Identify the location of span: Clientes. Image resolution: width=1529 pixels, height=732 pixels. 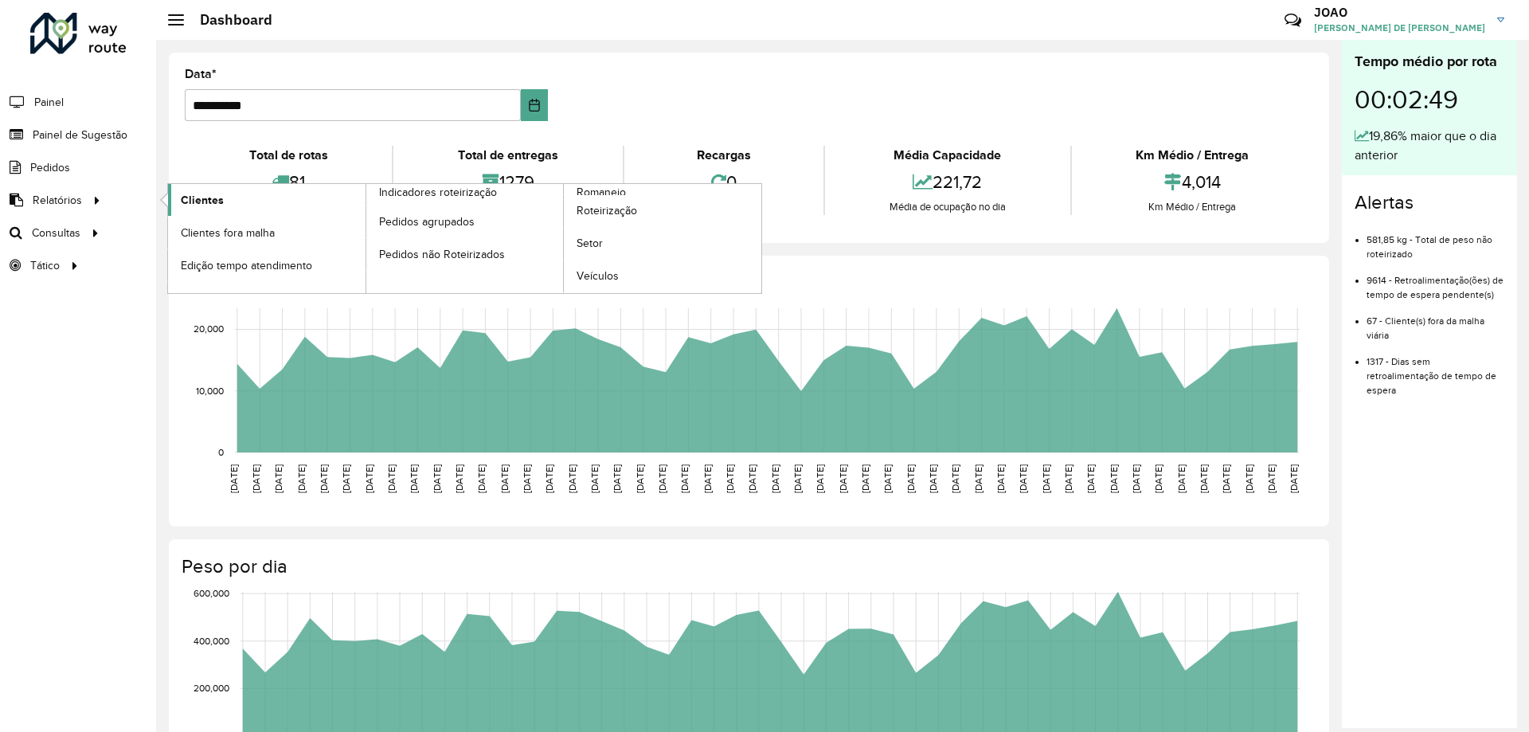
(202, 200).